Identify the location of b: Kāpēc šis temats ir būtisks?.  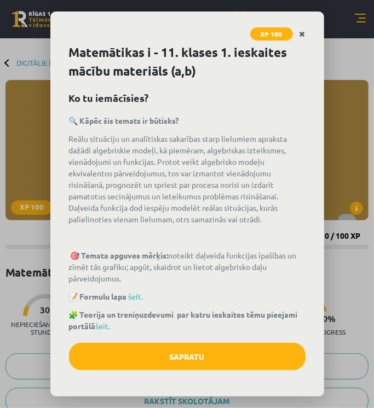
(129, 121).